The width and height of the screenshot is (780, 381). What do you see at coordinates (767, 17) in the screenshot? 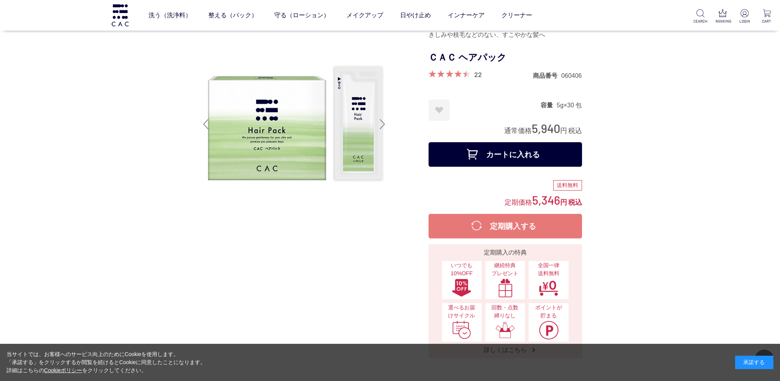
I see `a: CART` at bounding box center [767, 17].